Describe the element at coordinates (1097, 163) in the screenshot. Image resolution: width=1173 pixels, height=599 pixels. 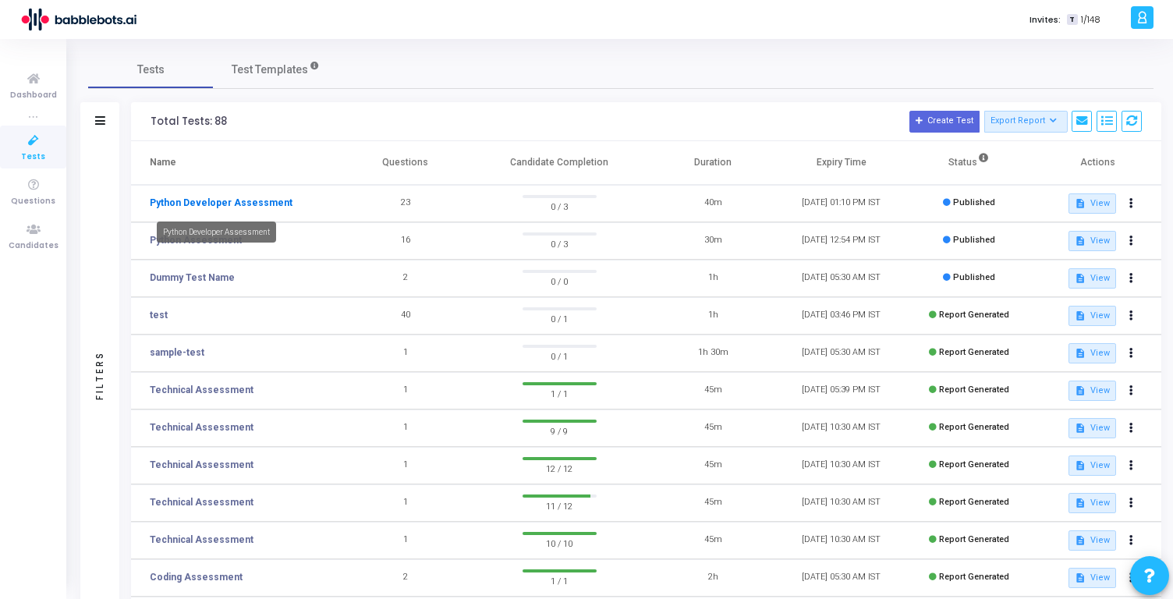
I see `th: Actions` at that location.